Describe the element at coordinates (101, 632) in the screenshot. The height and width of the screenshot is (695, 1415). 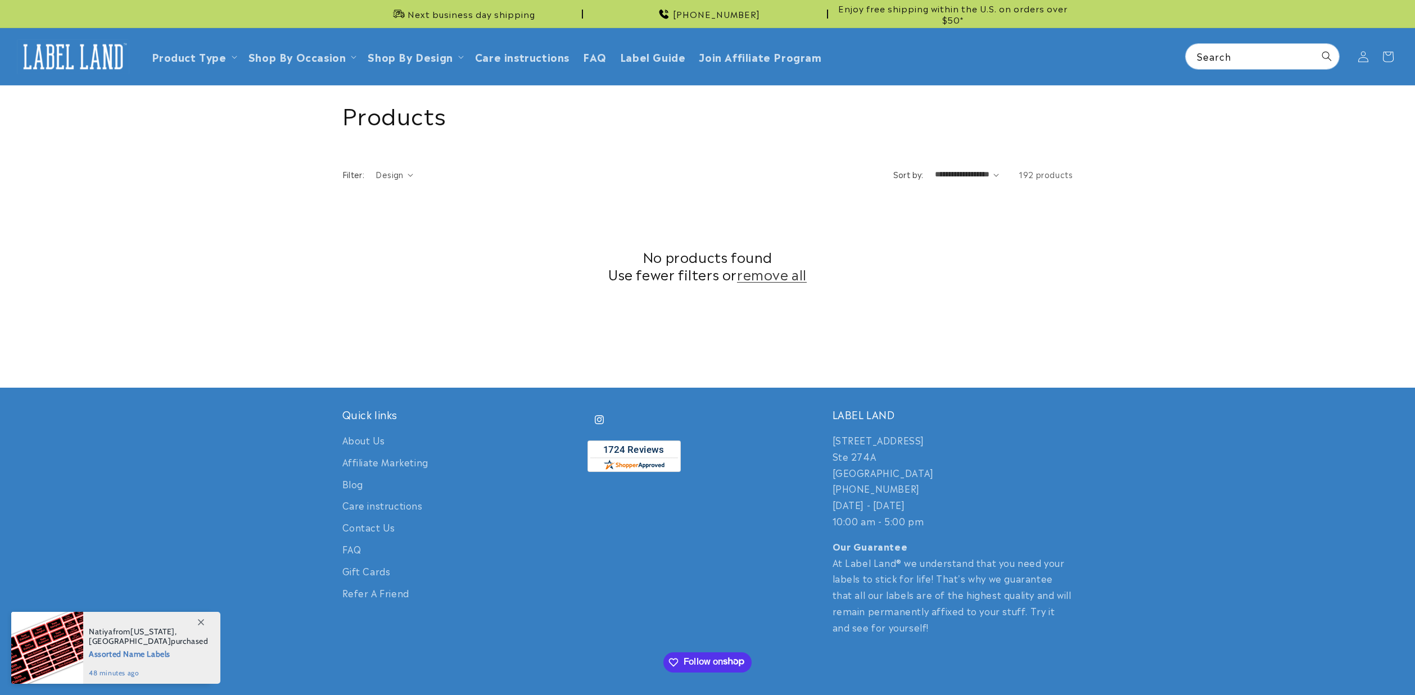
I see `span: Natiya` at that location.